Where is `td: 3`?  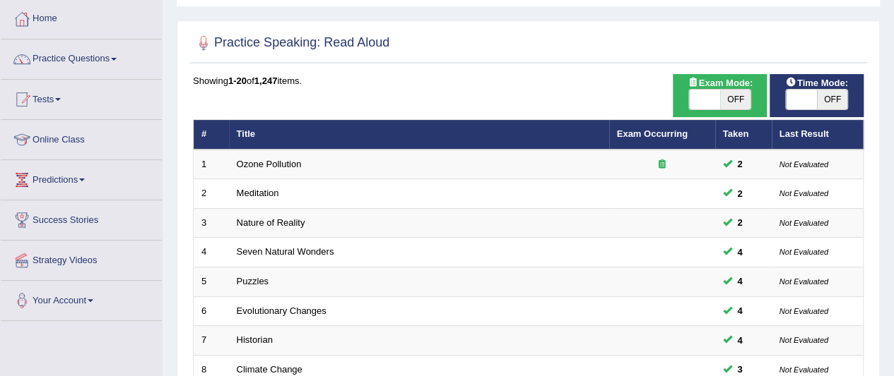 td: 3 is located at coordinates (211, 223).